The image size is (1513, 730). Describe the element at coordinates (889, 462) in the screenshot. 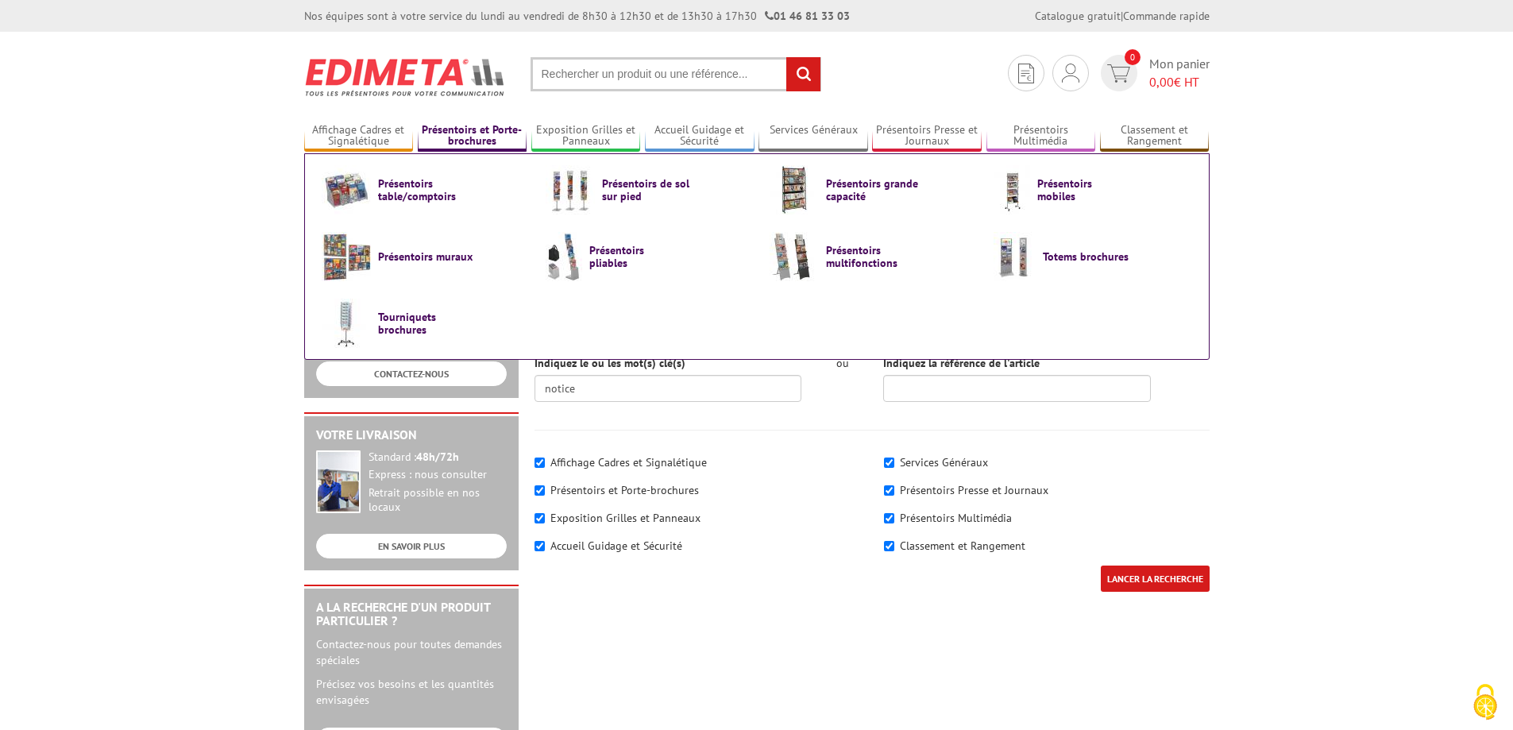

I see `input: Services Généraux` at that location.